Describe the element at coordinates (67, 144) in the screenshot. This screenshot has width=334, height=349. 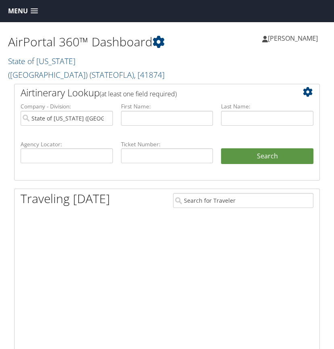
I see `label: Agency Locator:` at that location.